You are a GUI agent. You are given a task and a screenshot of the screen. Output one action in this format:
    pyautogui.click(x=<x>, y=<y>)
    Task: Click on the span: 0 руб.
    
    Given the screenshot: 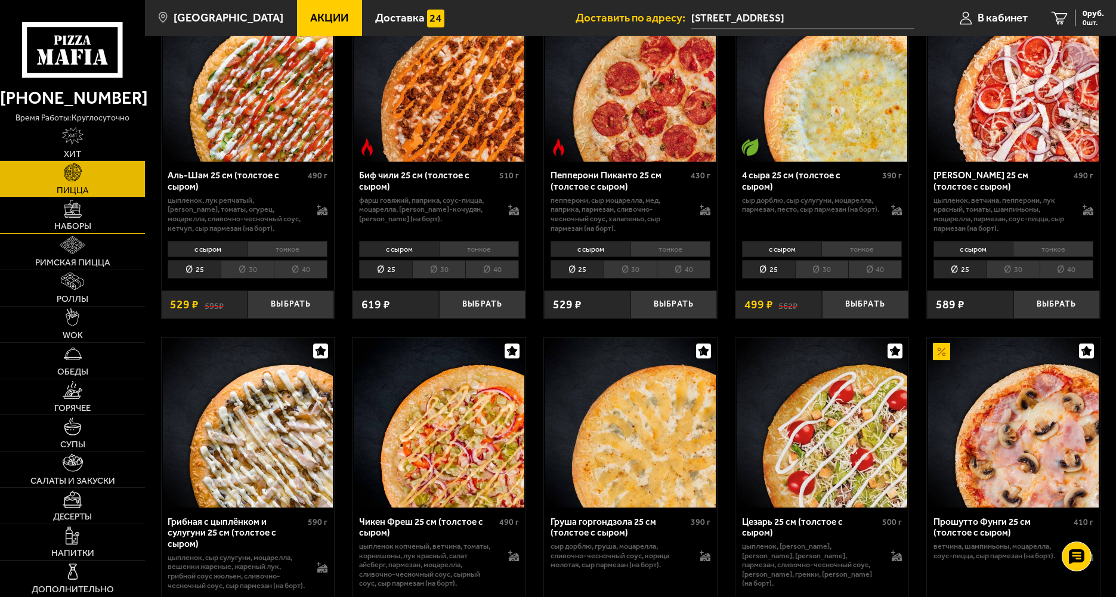 What is the action you would take?
    pyautogui.click(x=1093, y=14)
    